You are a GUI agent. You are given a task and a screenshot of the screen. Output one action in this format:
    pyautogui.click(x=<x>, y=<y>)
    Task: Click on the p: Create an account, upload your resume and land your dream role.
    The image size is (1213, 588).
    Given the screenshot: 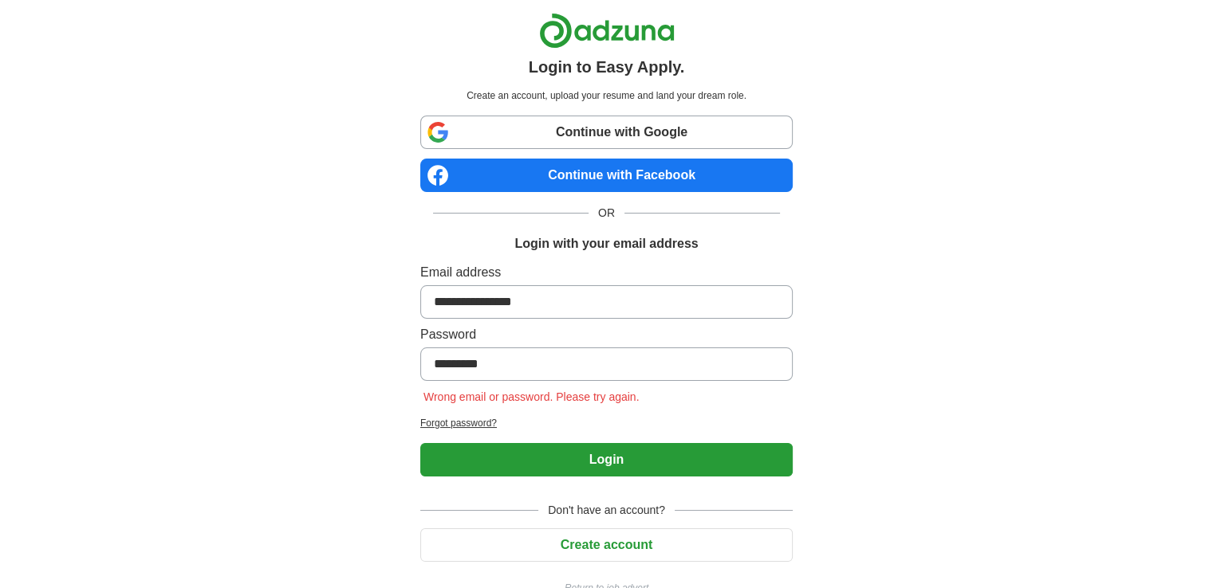 What is the action you would take?
    pyautogui.click(x=606, y=96)
    